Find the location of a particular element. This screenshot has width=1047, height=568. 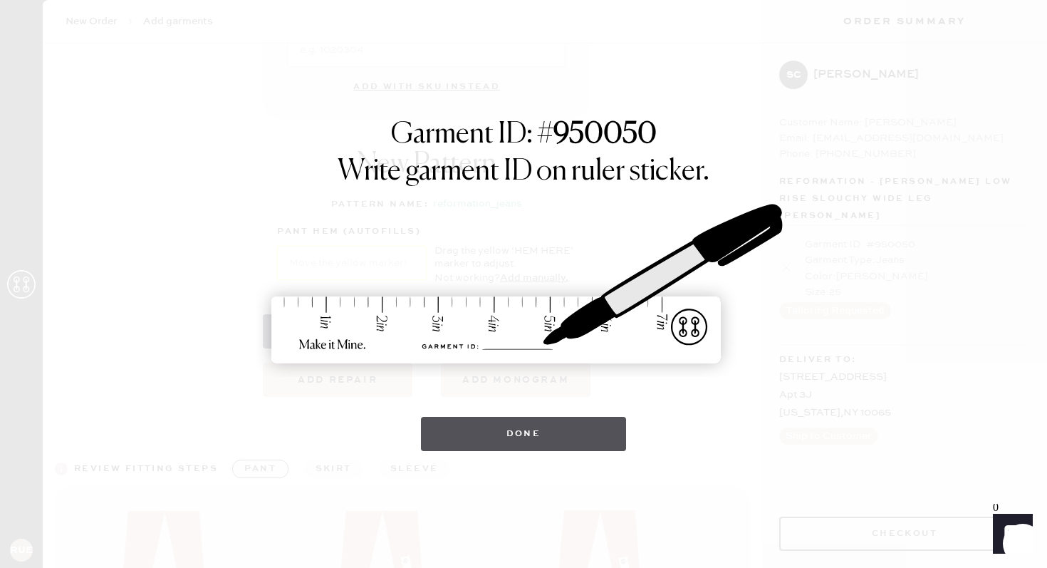

img: ruler-sticker-sharpie.svg is located at coordinates (524, 285).